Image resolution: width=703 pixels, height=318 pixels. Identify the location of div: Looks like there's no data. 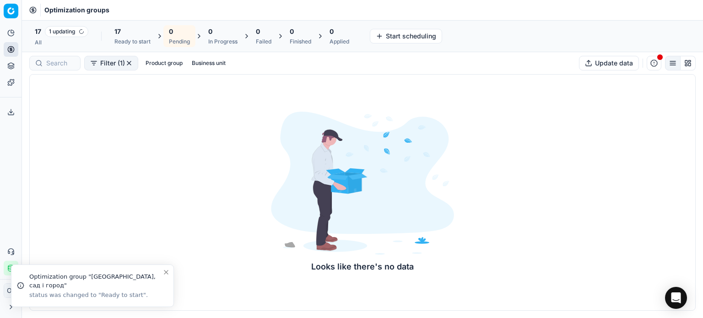
(363, 267).